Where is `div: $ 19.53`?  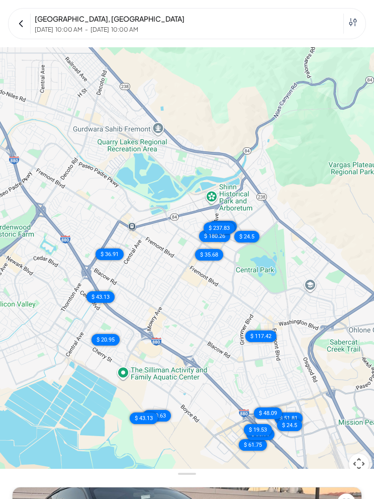 div: $ 19.53 is located at coordinates (258, 430).